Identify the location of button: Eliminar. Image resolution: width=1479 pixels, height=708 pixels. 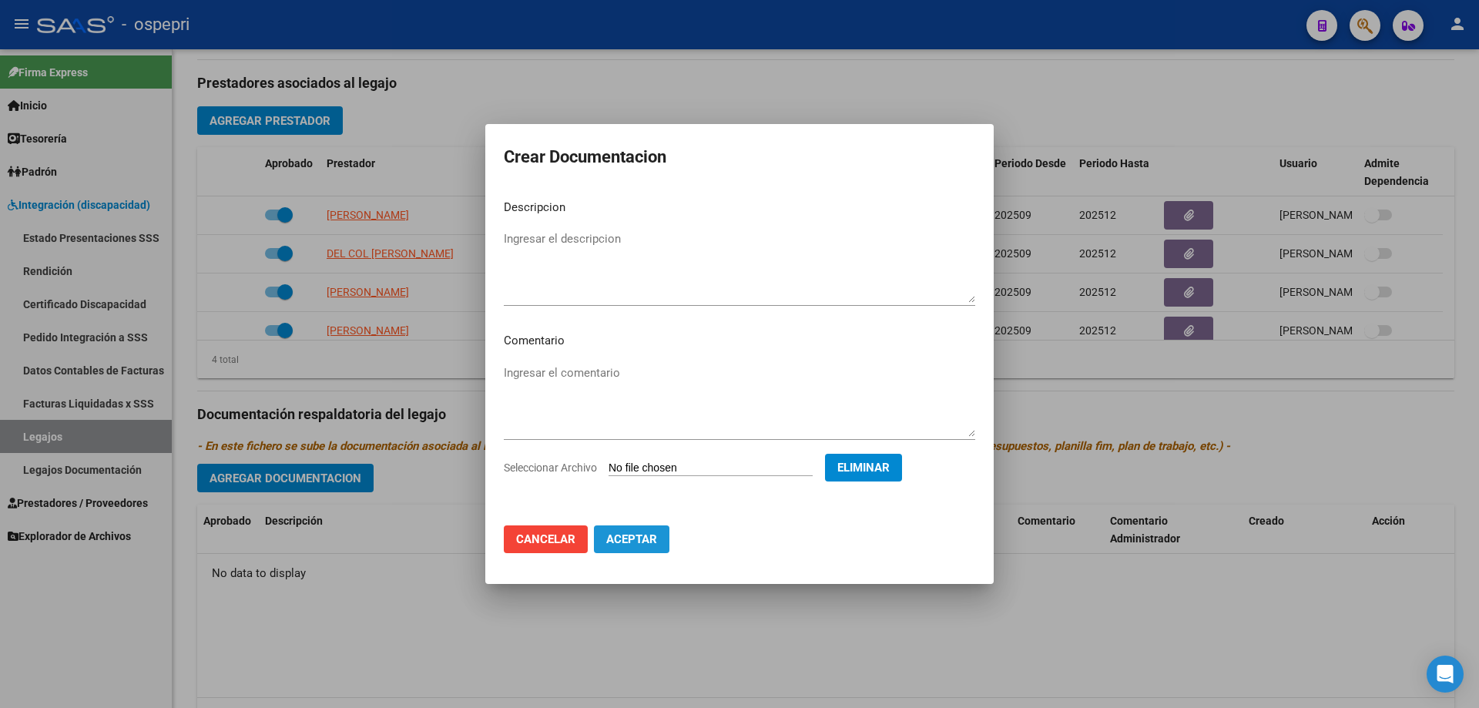
(864, 468).